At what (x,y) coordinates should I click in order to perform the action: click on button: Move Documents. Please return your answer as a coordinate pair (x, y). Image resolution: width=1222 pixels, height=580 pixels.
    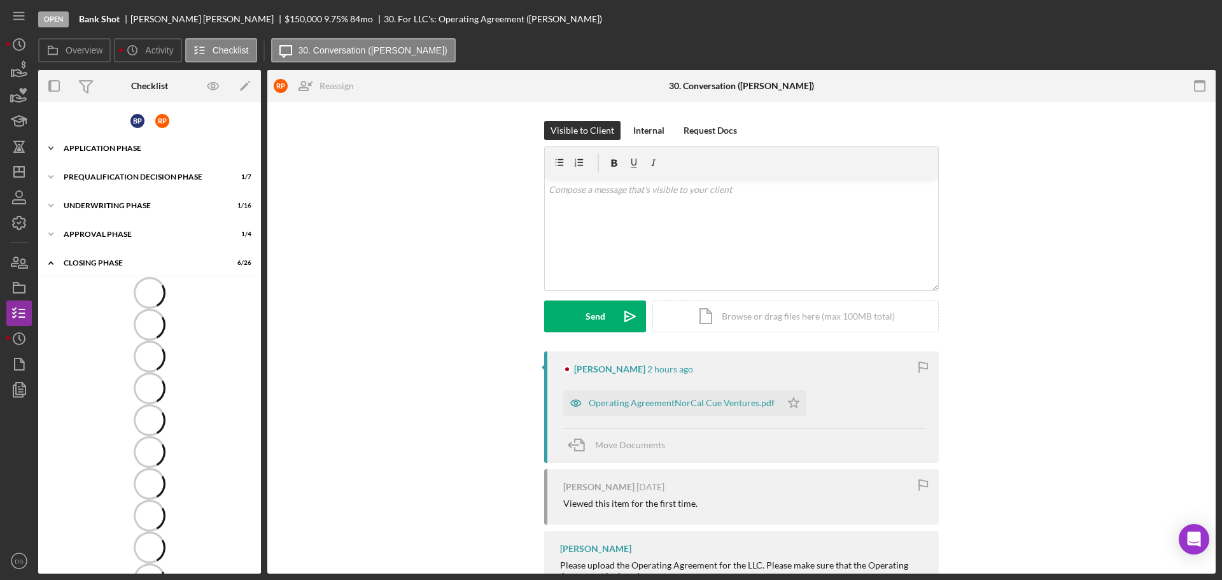
    Looking at the image, I should click on (620, 445).